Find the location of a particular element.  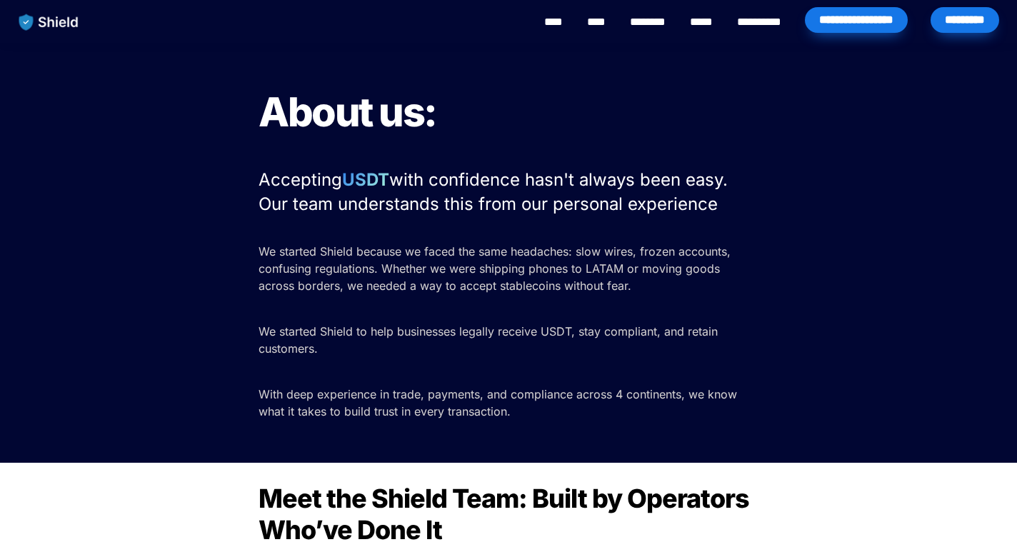

span: Meet the Shield Team: Built by Operators Who’ve Done It is located at coordinates (507, 514).